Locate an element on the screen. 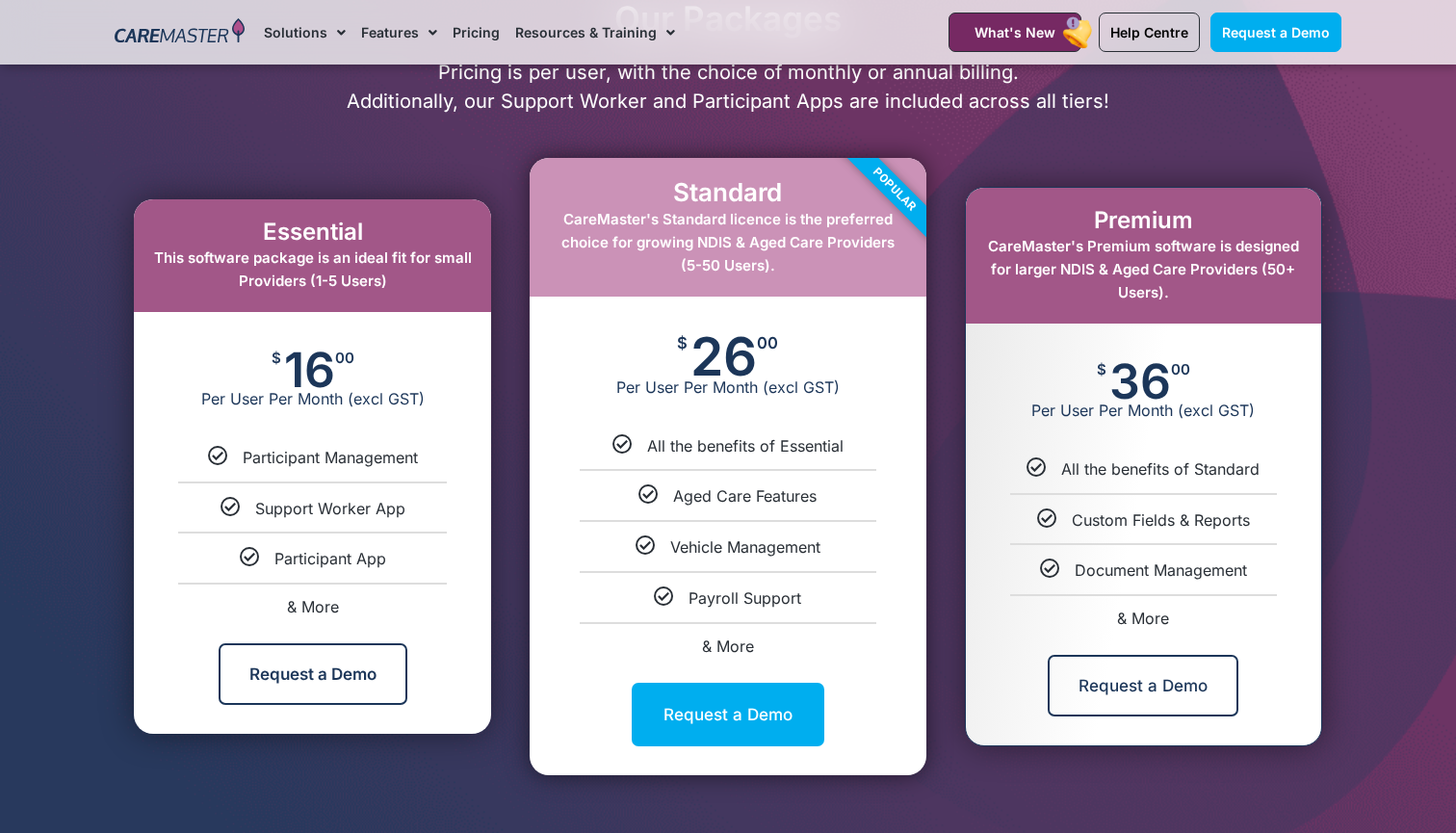 The width and height of the screenshot is (1456, 833). a: Aged Care Features is located at coordinates (744, 496).